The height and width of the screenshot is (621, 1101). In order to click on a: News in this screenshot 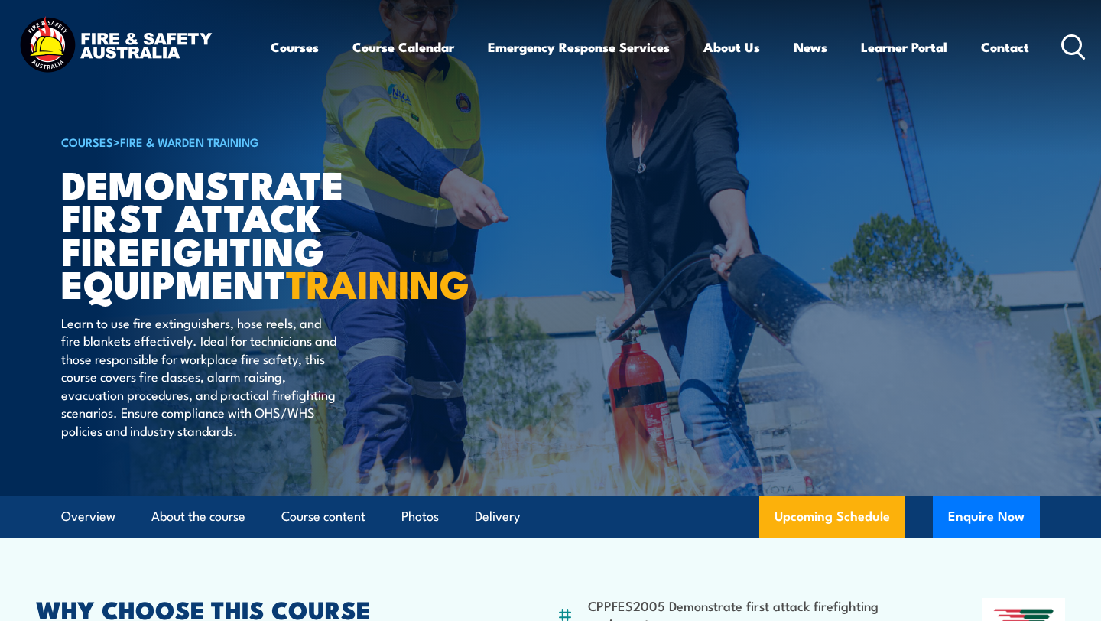, I will do `click(810, 47)`.